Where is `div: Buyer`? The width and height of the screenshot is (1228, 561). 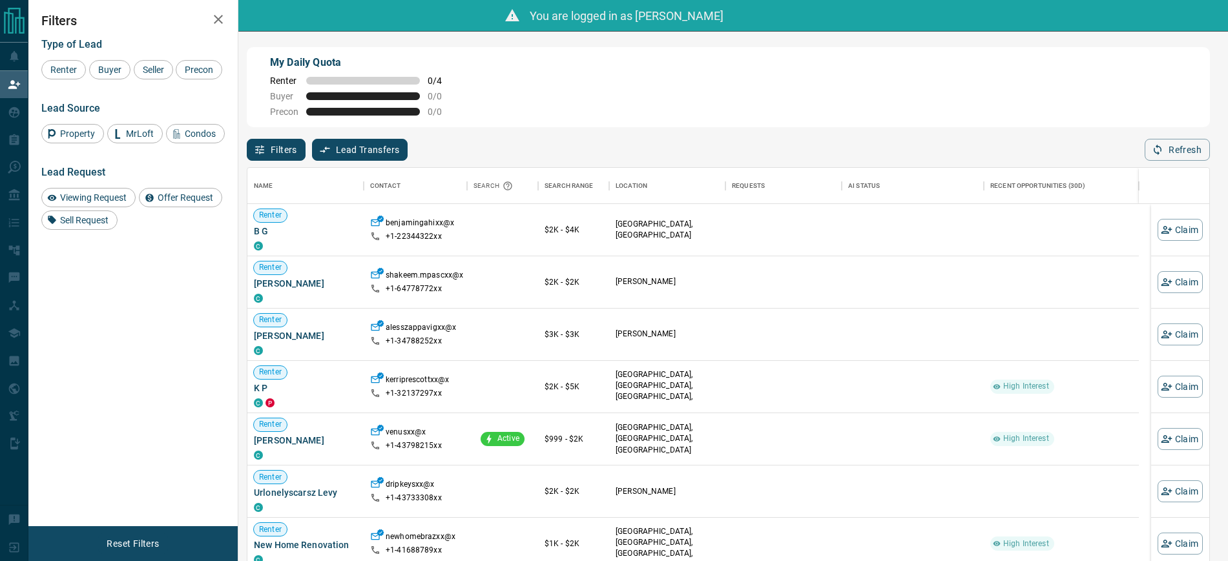 div: Buyer is located at coordinates (110, 70).